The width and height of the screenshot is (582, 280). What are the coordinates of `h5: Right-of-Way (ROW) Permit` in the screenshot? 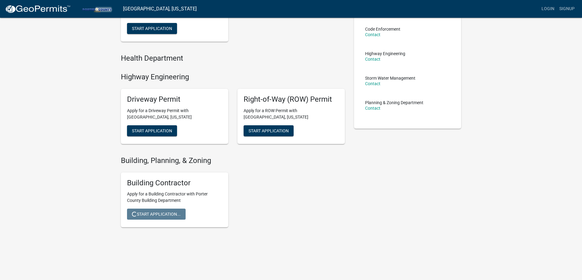 It's located at (291, 99).